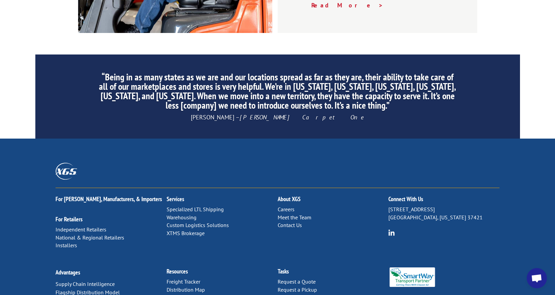 The width and height of the screenshot is (555, 295). What do you see at coordinates (81, 229) in the screenshot?
I see `a: Independent Retailers` at bounding box center [81, 229].